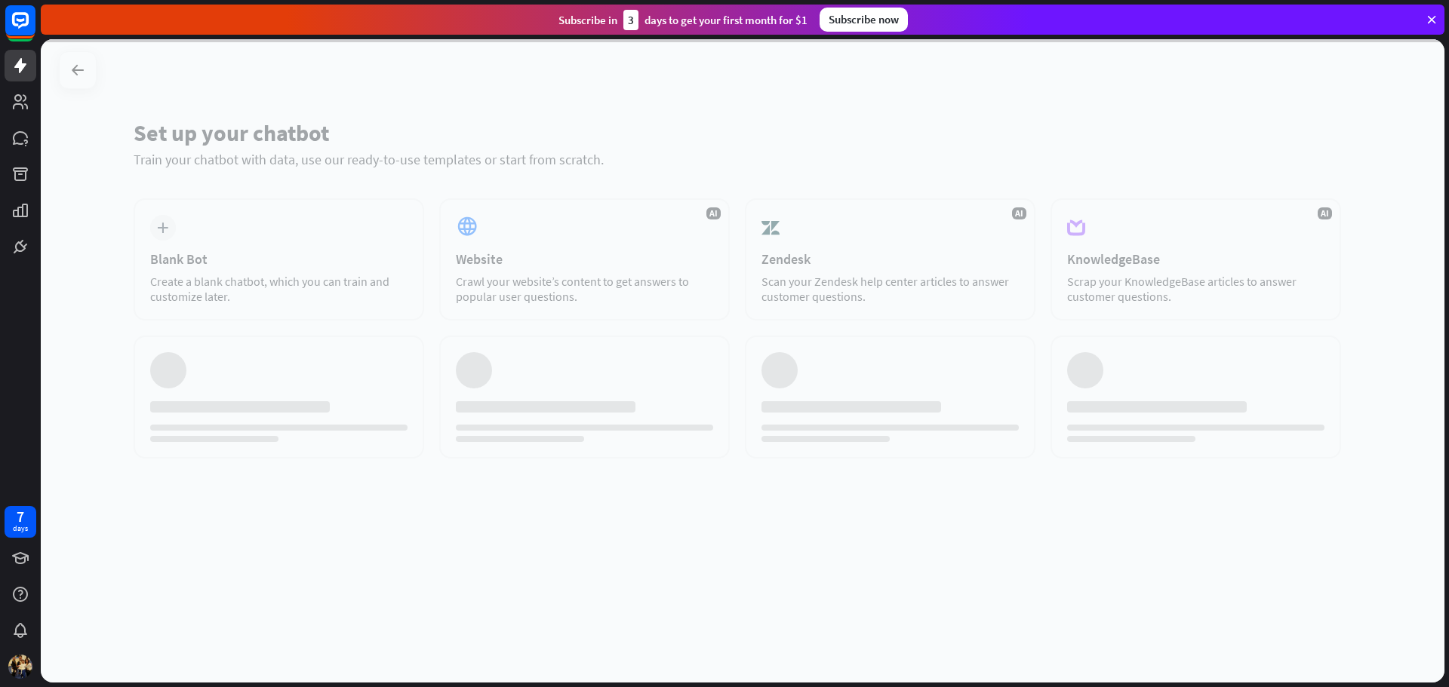  I want to click on a: 7 days, so click(20, 522).